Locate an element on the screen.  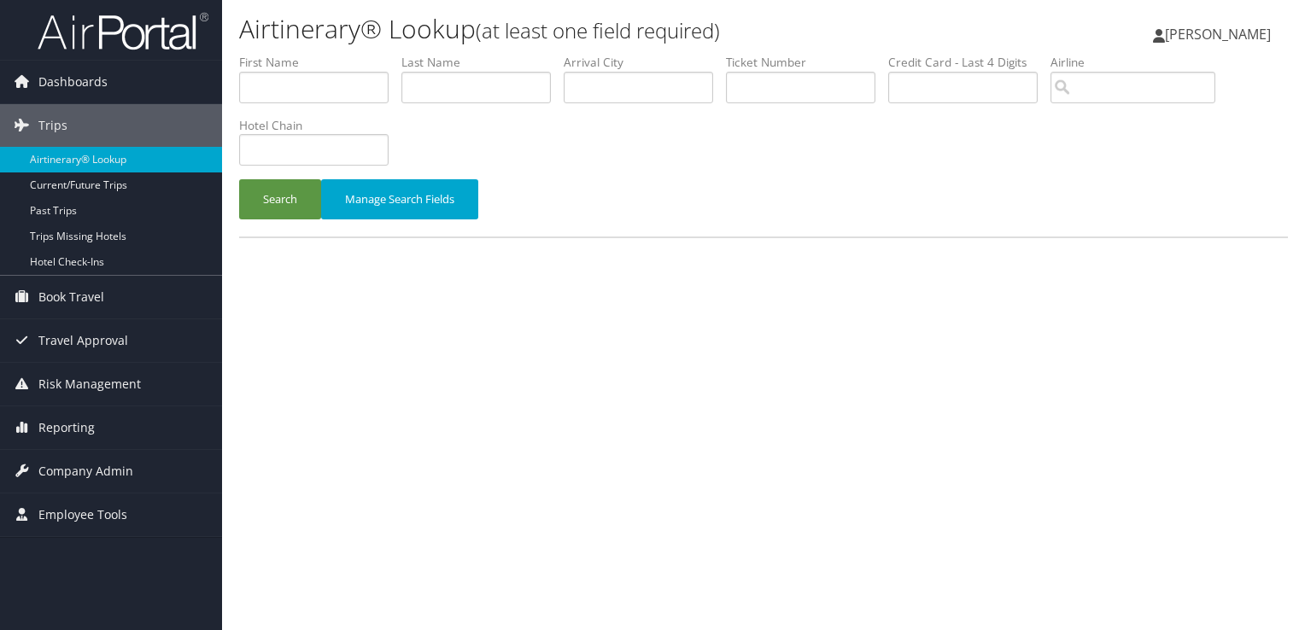
span: Reporting is located at coordinates (67, 428).